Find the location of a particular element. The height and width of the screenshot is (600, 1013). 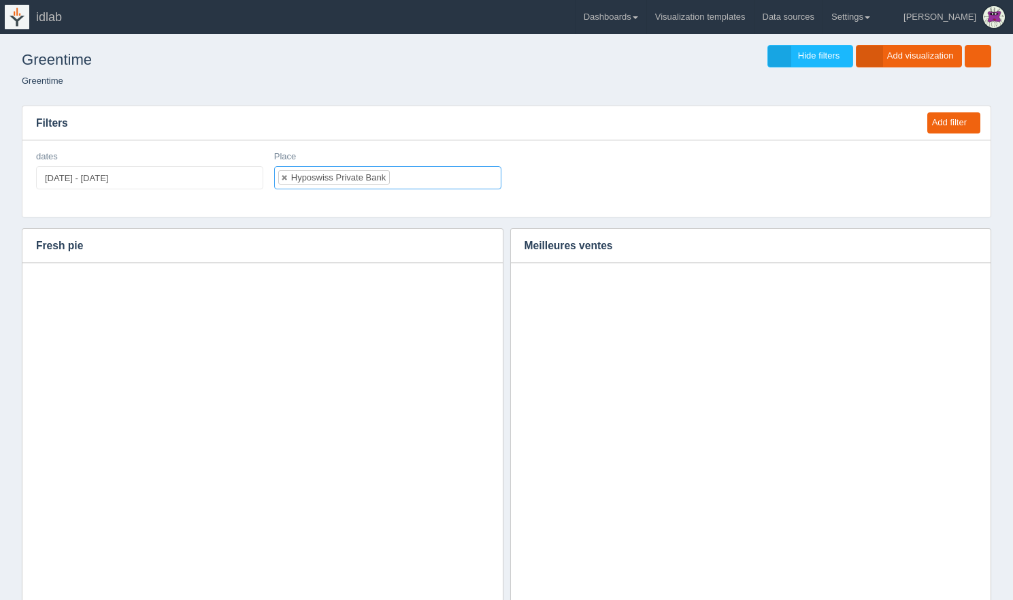

img: Profile Picture is located at coordinates (994, 17).